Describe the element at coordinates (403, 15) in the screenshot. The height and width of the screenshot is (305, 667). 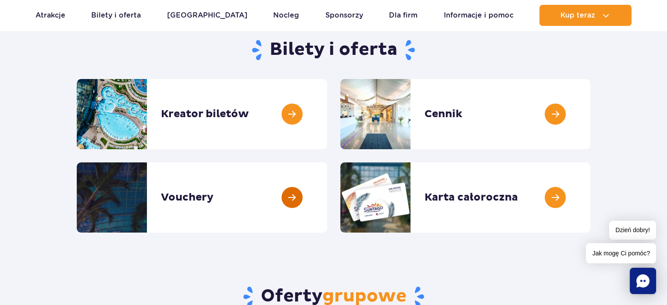
I see `a: Dla firm` at that location.